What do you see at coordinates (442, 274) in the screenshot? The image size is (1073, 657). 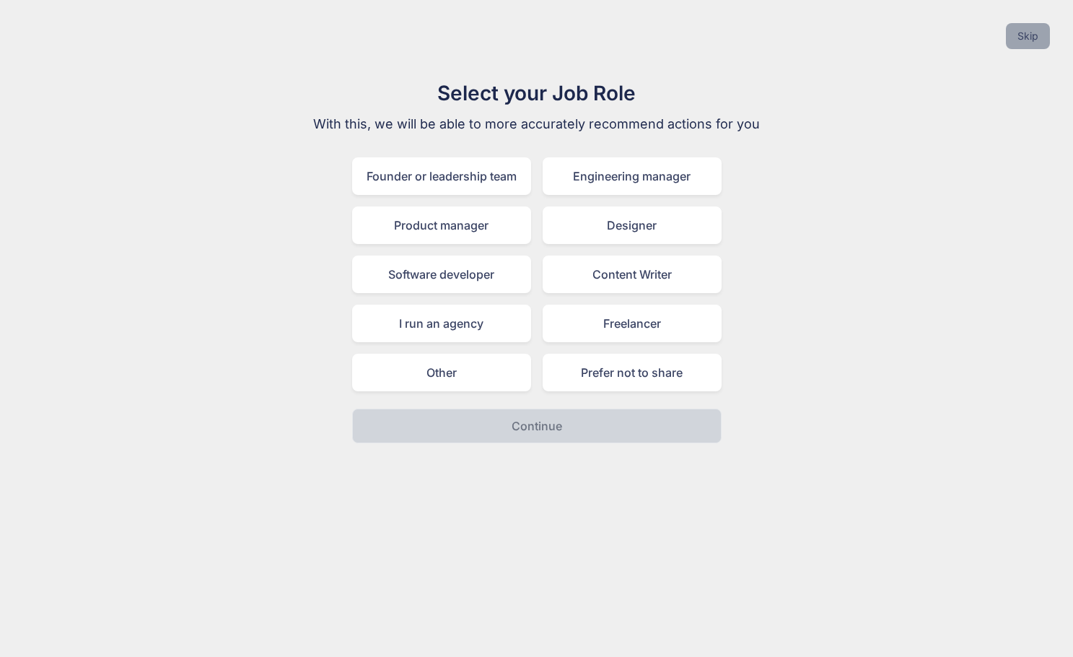 I see `div: Software developer` at bounding box center [442, 274].